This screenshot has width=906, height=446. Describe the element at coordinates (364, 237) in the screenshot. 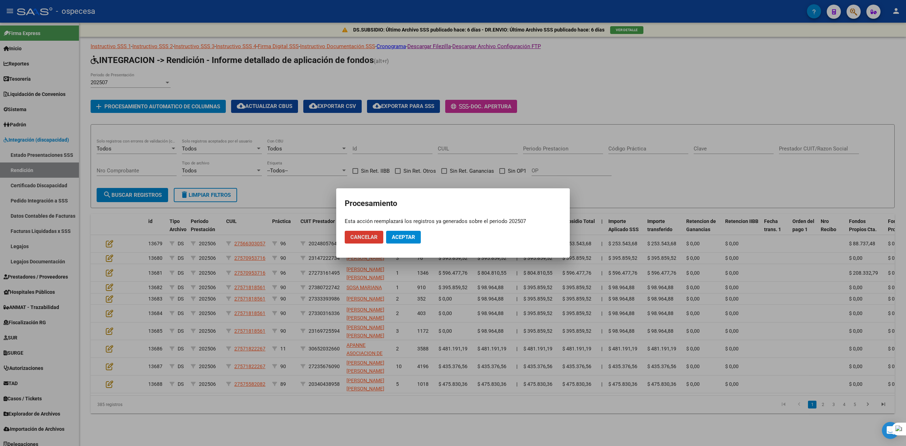

I see `button: Cancelar` at that location.